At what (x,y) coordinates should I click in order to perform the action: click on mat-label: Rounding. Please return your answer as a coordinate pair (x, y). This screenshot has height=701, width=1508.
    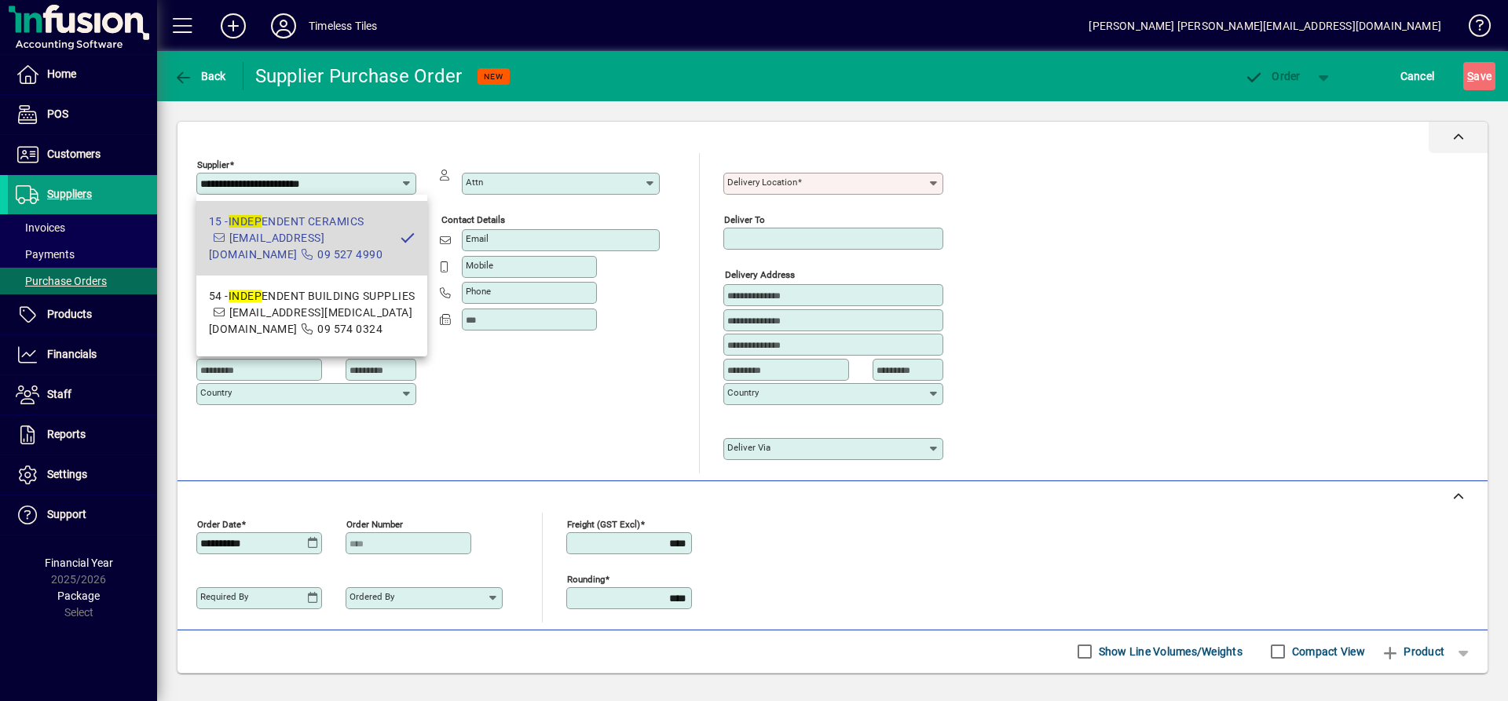
    Looking at the image, I should click on (586, 579).